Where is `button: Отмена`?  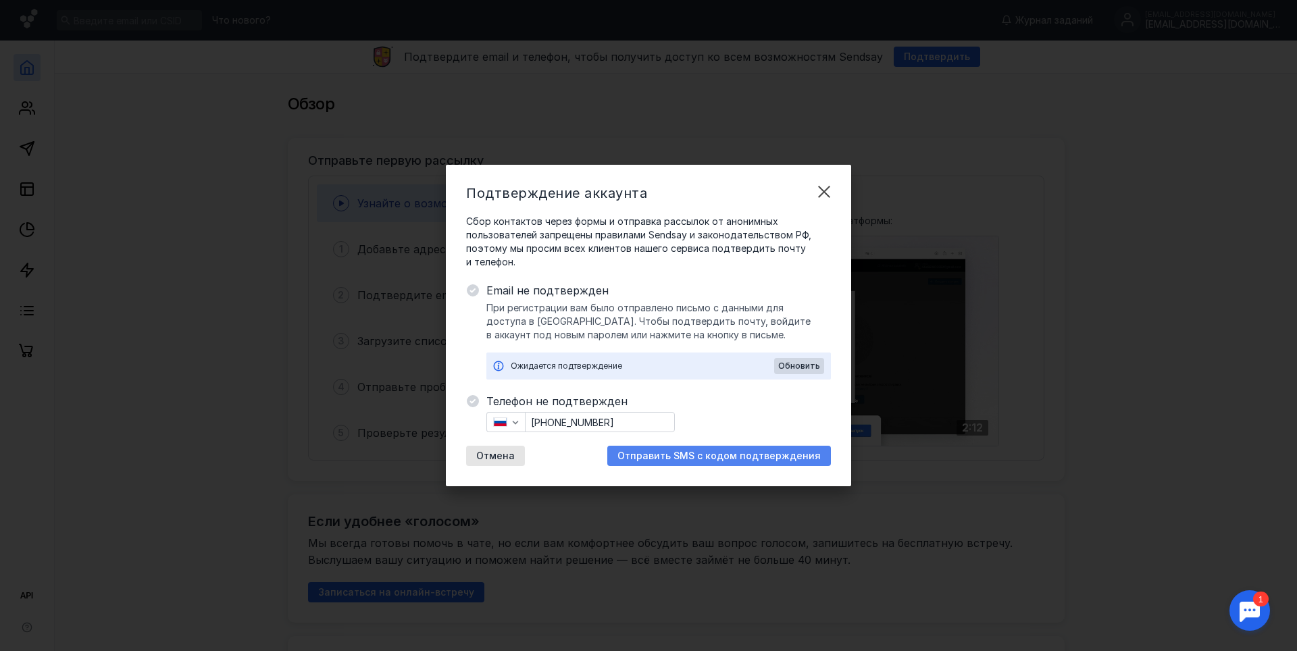
button: Отмена is located at coordinates (495, 456).